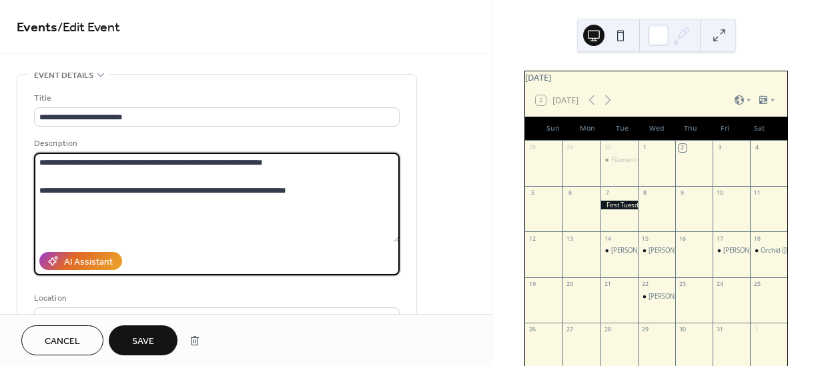 Image resolution: width=820 pixels, height=366 pixels. Describe the element at coordinates (62, 340) in the screenshot. I see `a: Cancel` at that location.